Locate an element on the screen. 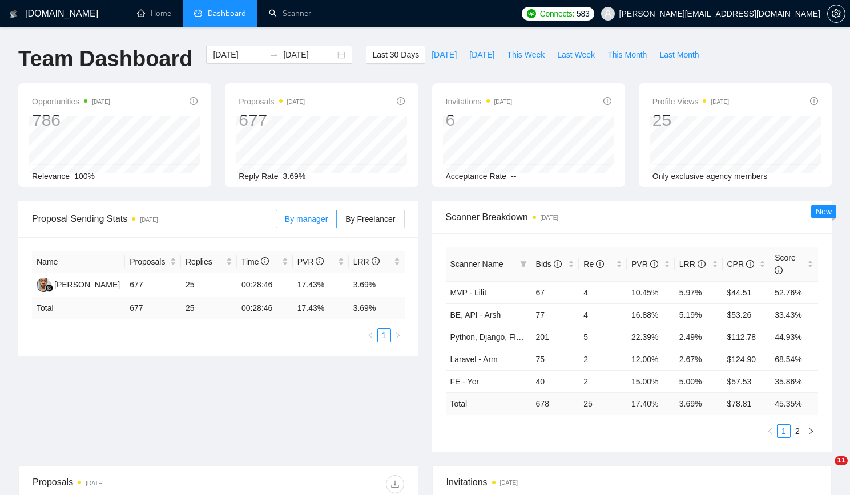  th: Name is located at coordinates (78, 262).